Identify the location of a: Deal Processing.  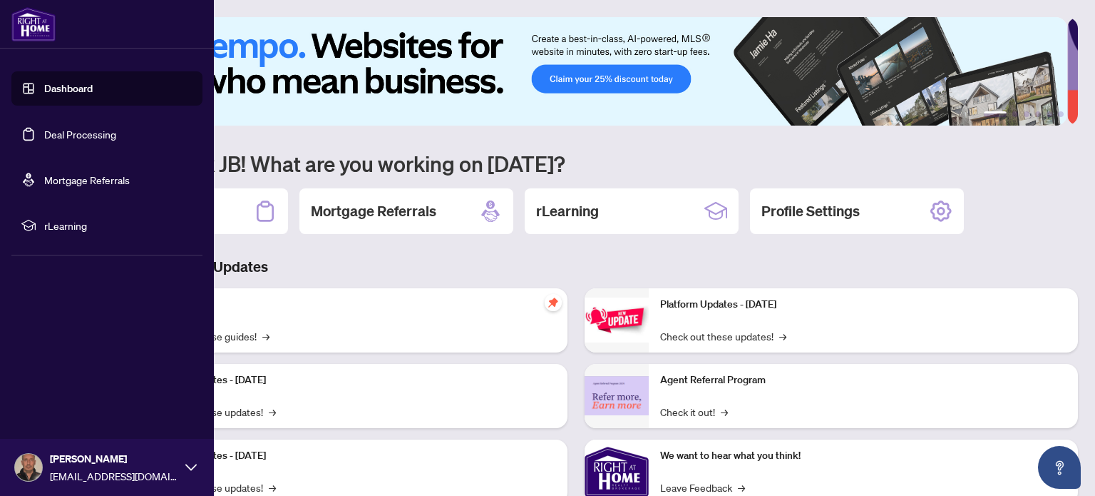
(80, 134).